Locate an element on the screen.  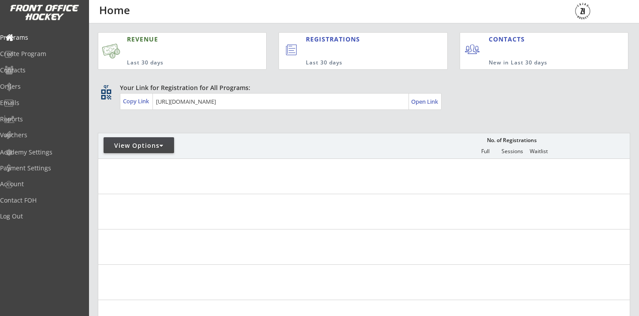
div: Sessions is located at coordinates (512, 151).